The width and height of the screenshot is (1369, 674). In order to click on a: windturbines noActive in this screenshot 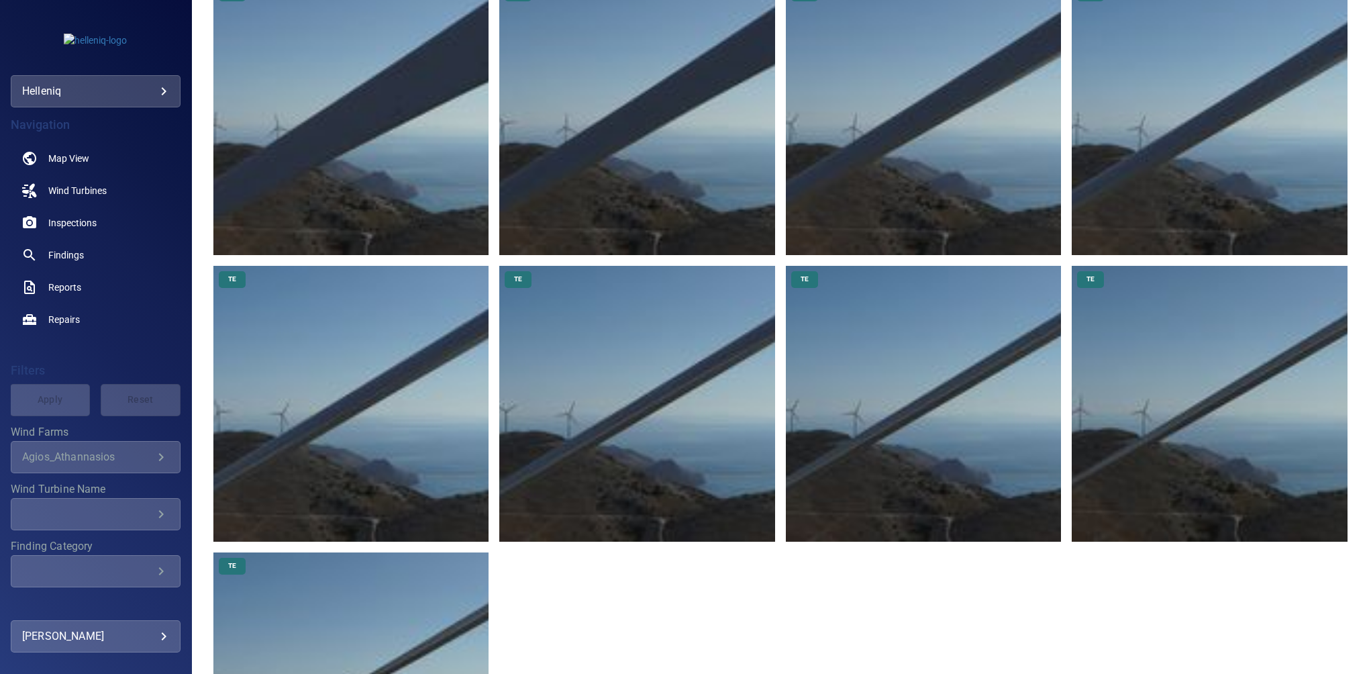, I will do `click(95, 191)`.